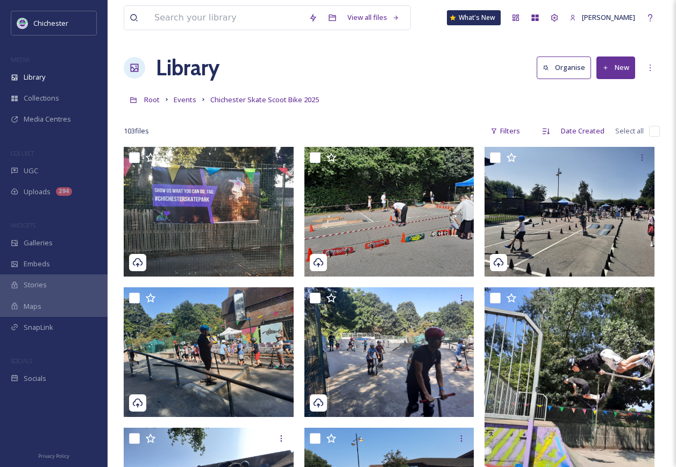 The image size is (676, 467). I want to click on div: What's New, so click(474, 18).